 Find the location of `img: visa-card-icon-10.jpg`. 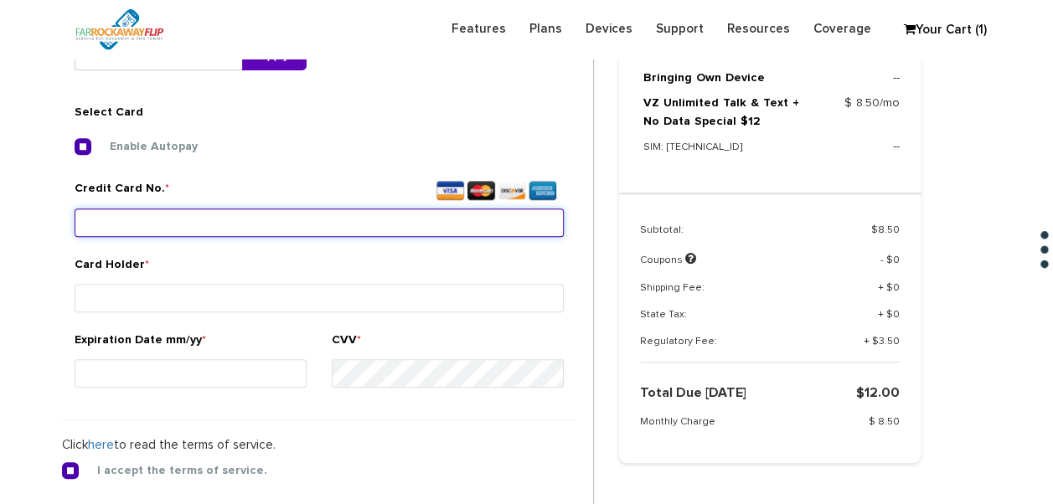

img: visa-card-icon-10.jpg is located at coordinates (497, 193).